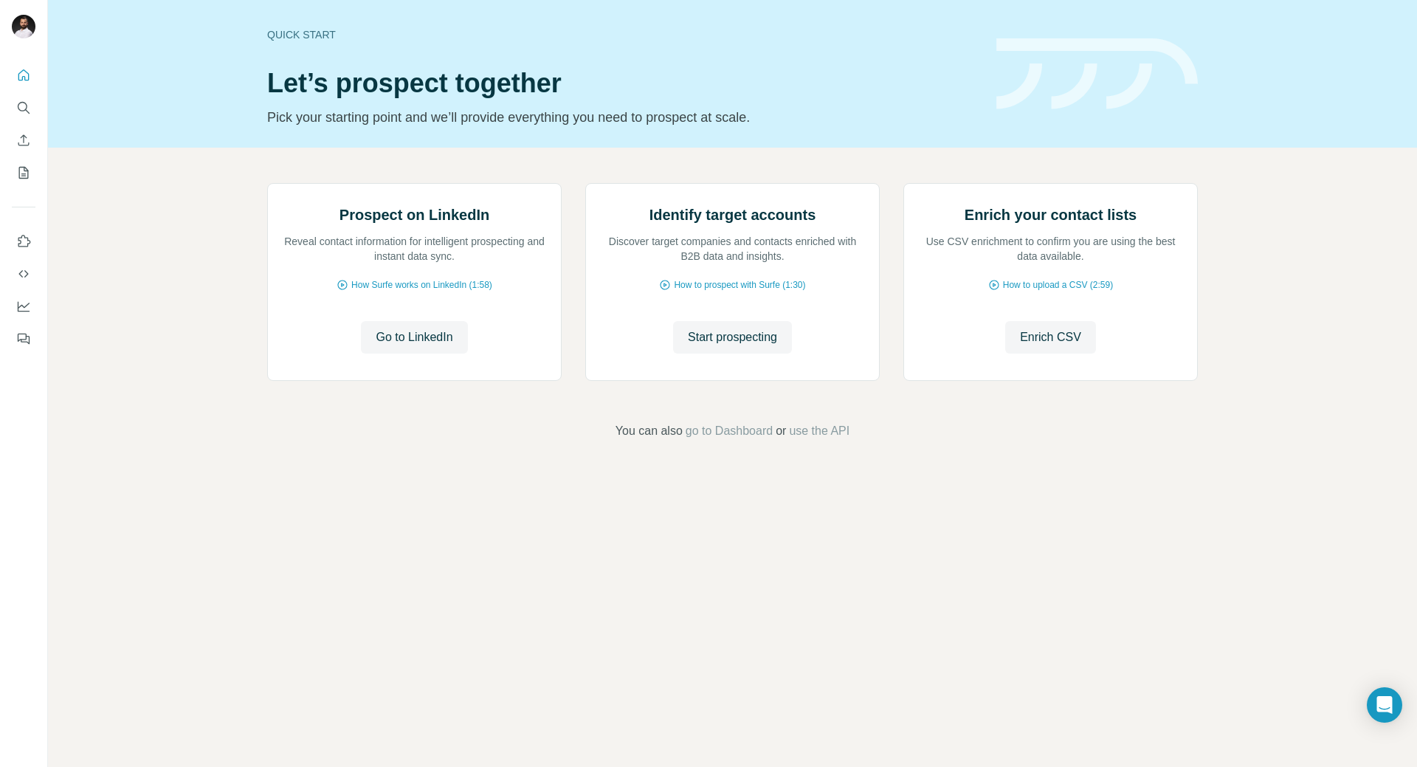 This screenshot has height=767, width=1417. I want to click on img: Avatar, so click(24, 27).